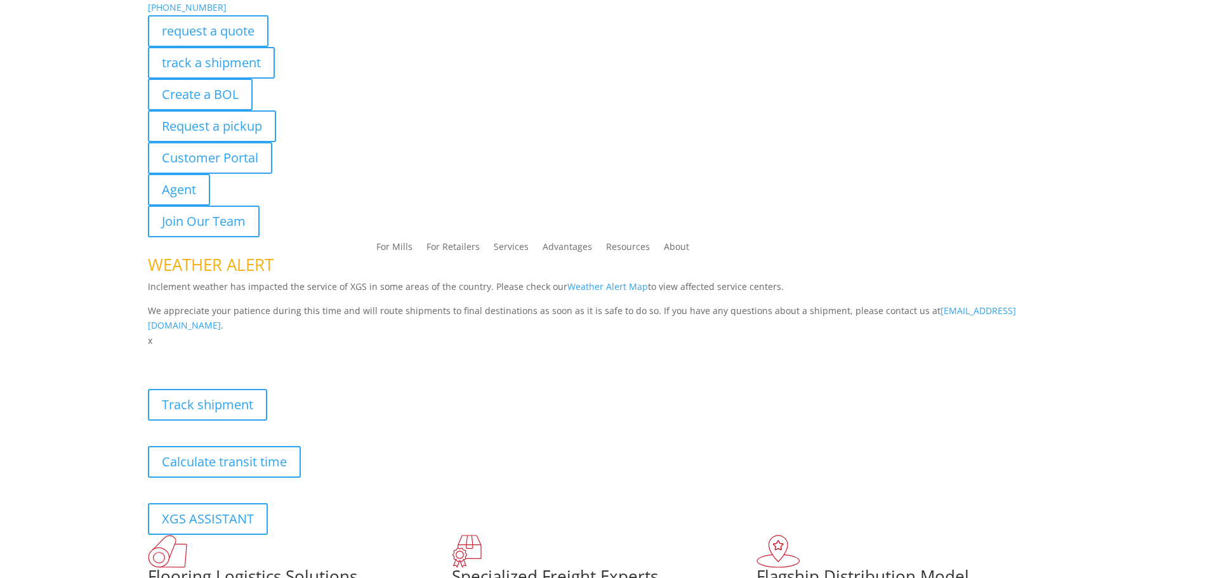 The height and width of the screenshot is (578, 1209). Describe the element at coordinates (607, 286) in the screenshot. I see `a: Weather Alert Map` at that location.